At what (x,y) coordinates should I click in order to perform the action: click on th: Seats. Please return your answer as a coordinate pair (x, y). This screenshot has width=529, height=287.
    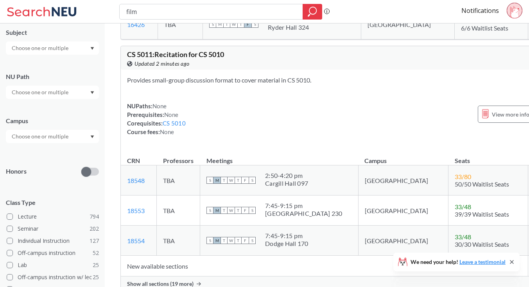
    Looking at the image, I should click on (488, 157).